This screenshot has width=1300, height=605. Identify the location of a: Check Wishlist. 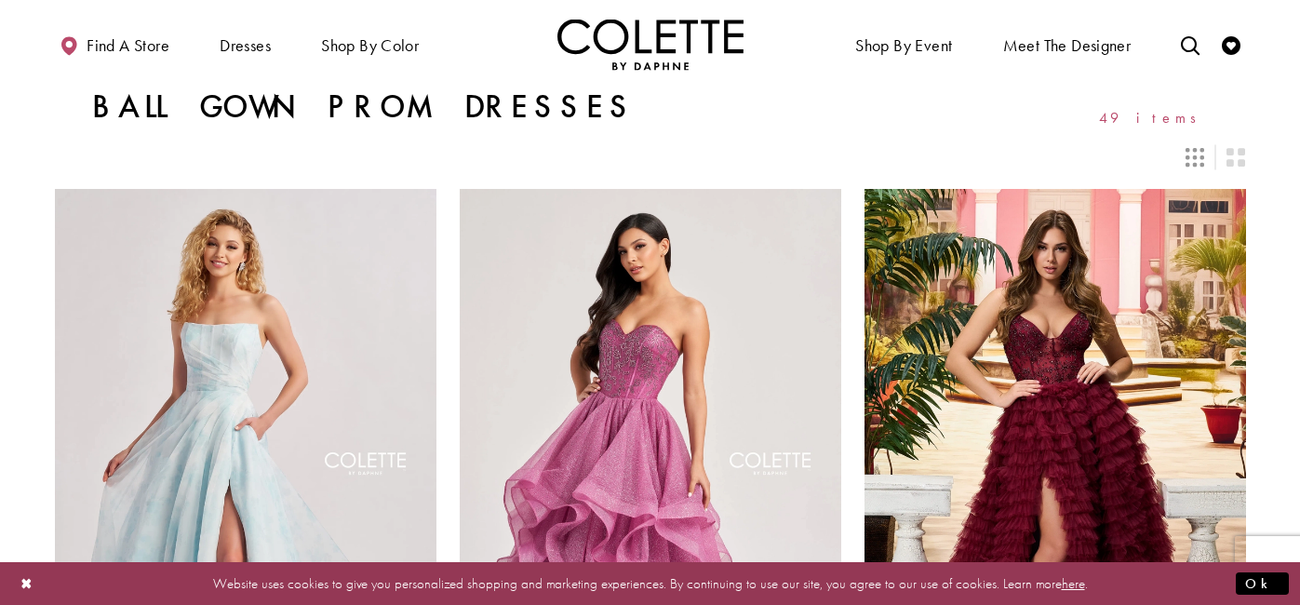
(1231, 44).